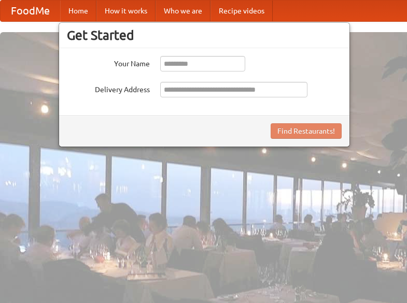  I want to click on a: Who we are, so click(183, 11).